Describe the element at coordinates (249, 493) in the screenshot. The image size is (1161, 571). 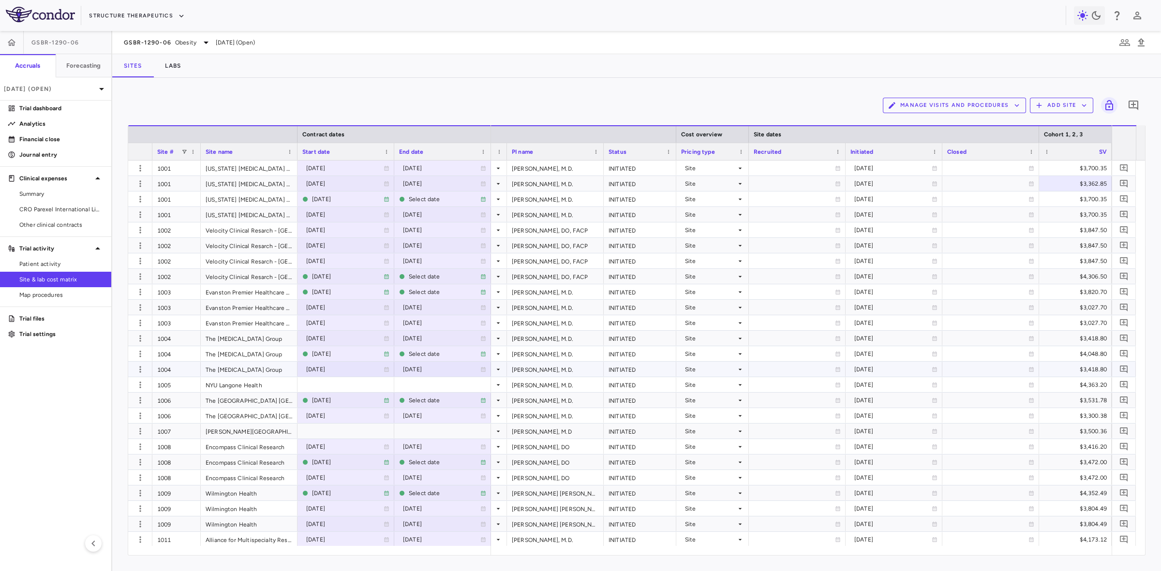
I see `div: Wilmington Health` at that location.